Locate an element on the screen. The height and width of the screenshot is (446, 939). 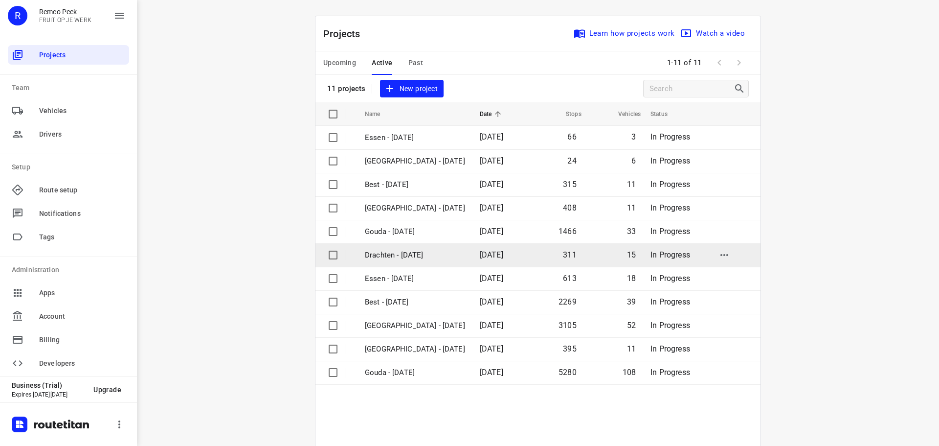
span: Next Page is located at coordinates (739, 63).